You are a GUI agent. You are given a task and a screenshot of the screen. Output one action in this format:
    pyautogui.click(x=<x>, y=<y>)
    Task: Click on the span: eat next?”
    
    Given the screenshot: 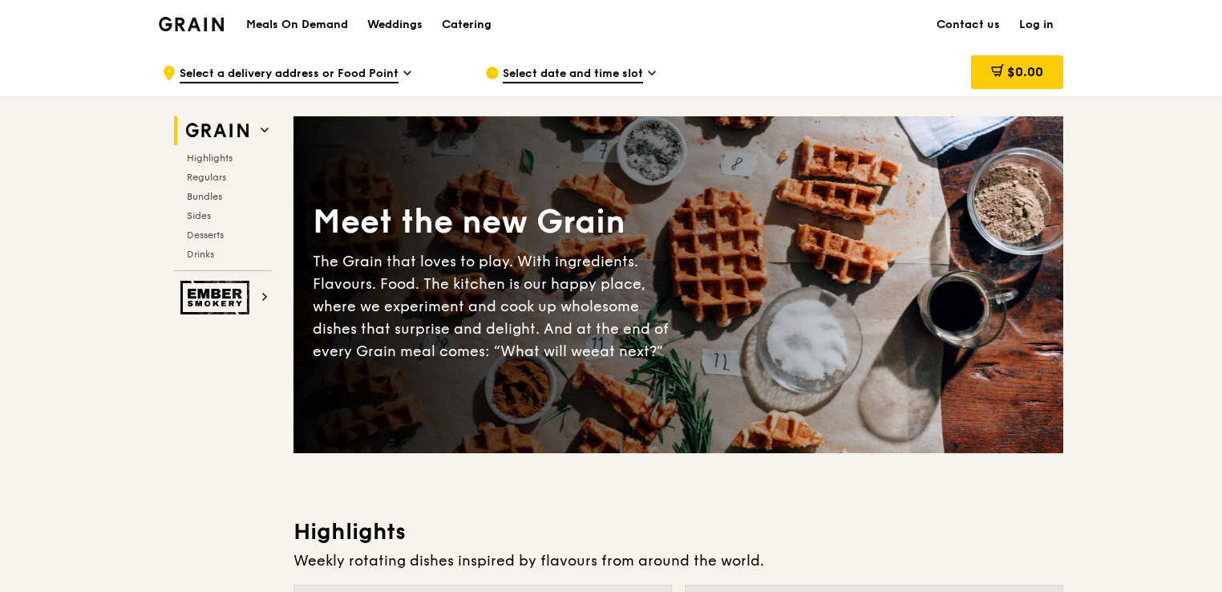 What is the action you would take?
    pyautogui.click(x=627, y=351)
    